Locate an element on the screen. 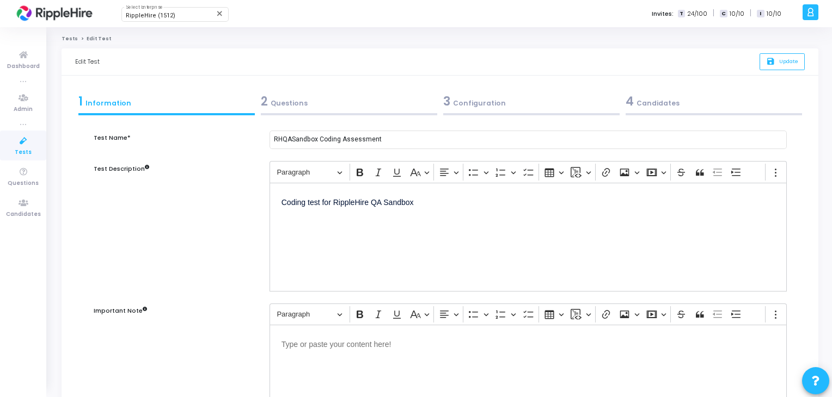  span: 4 is located at coordinates (629, 101).